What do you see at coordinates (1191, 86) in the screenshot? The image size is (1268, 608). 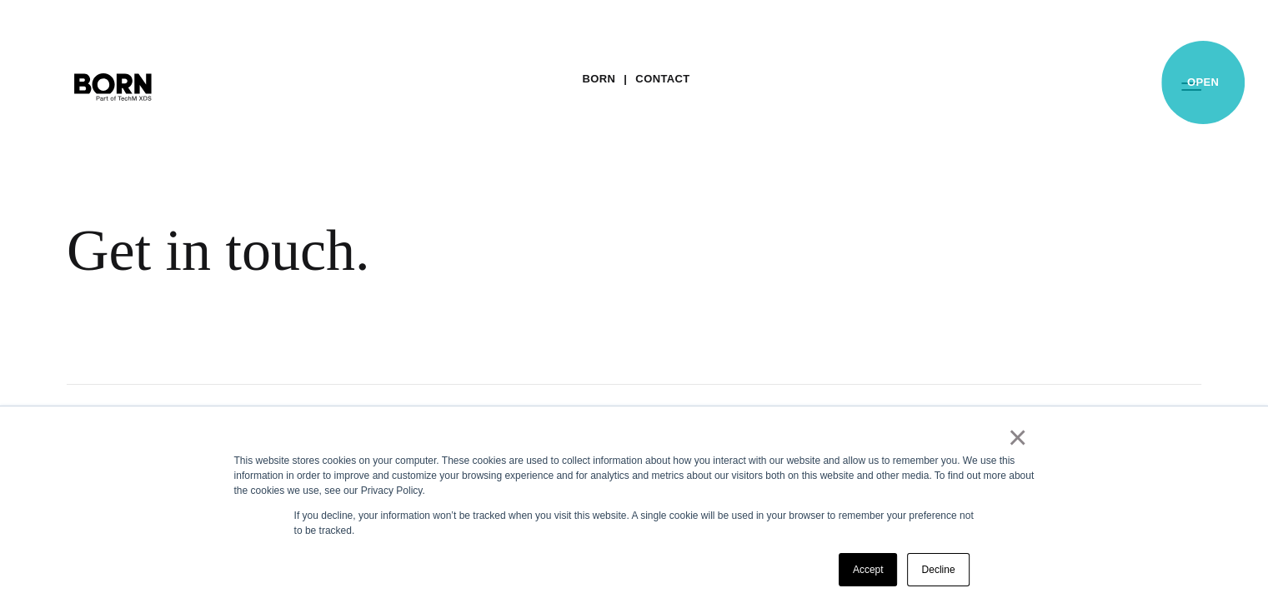 I see `button: Open` at bounding box center [1191, 86].